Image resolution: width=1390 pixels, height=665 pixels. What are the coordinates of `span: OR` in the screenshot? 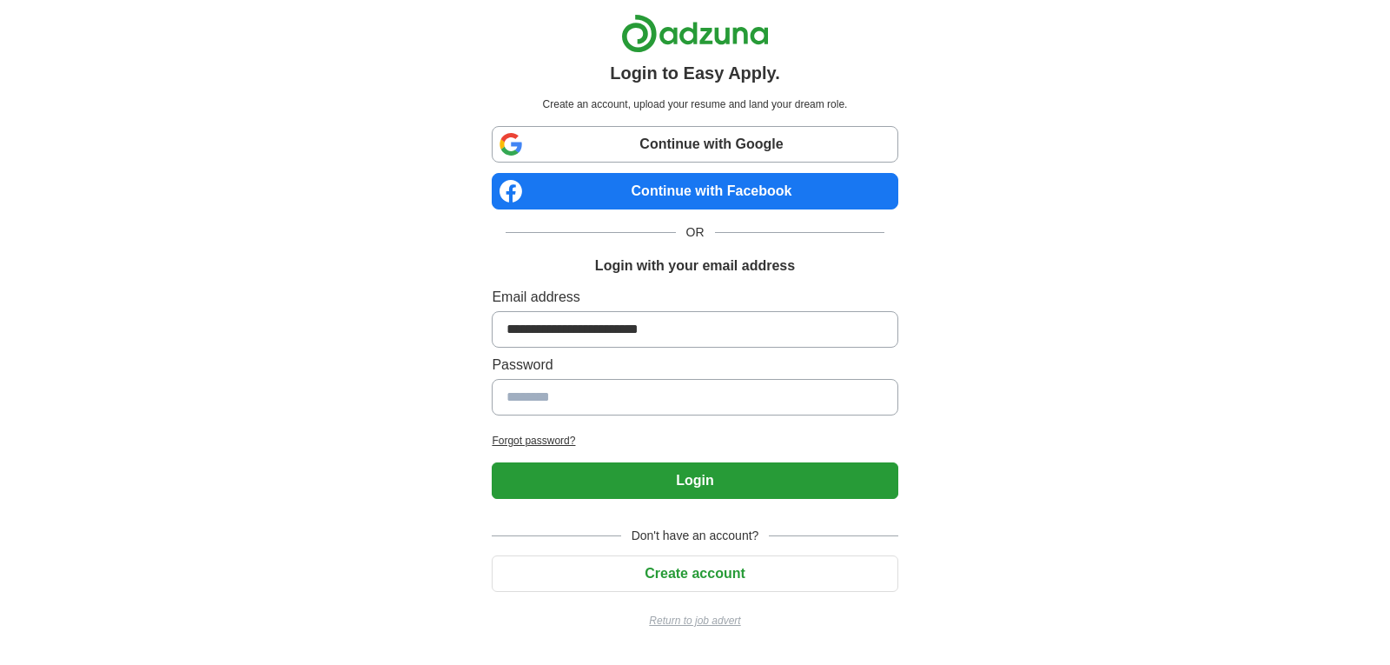 It's located at (695, 232).